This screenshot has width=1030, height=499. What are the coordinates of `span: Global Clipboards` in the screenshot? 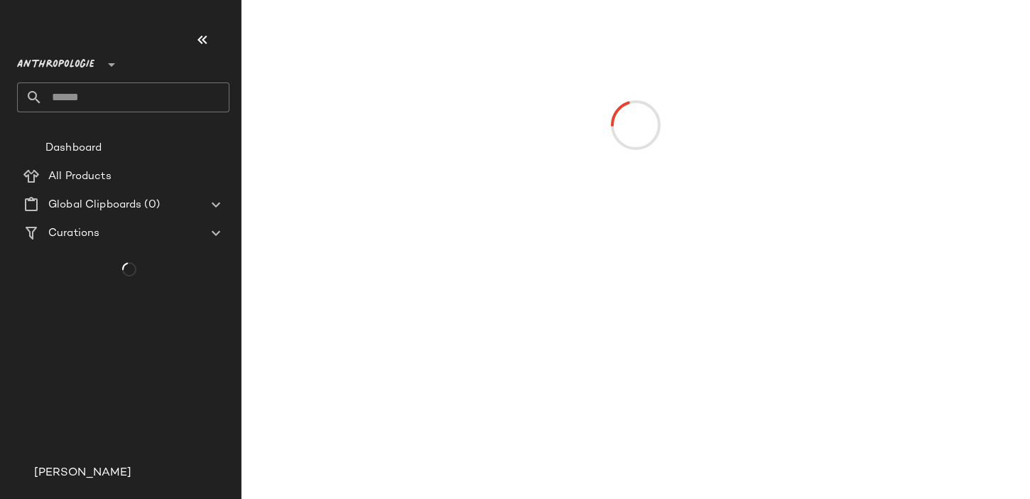 It's located at (94, 205).